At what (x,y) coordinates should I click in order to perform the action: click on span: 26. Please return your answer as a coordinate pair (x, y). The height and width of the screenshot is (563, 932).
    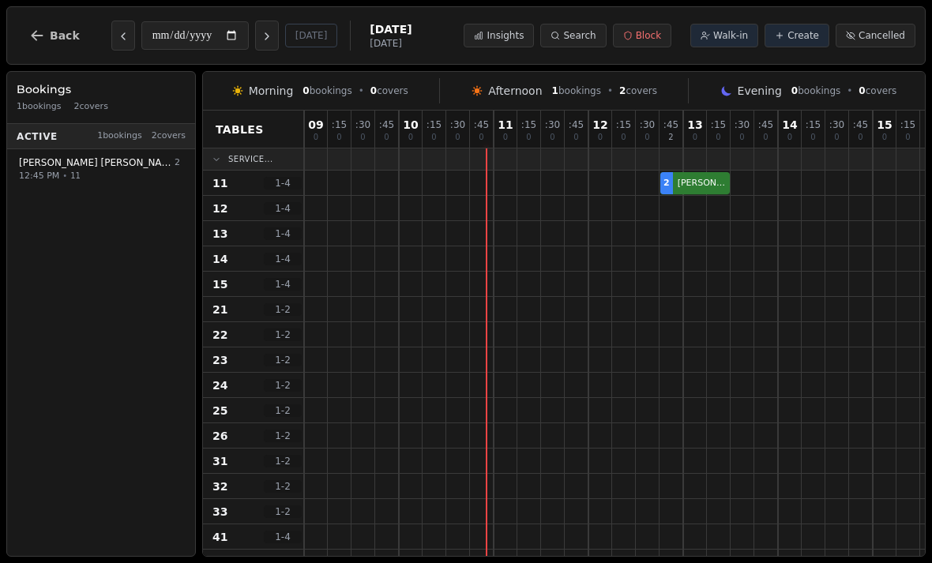
    Looking at the image, I should click on (220, 436).